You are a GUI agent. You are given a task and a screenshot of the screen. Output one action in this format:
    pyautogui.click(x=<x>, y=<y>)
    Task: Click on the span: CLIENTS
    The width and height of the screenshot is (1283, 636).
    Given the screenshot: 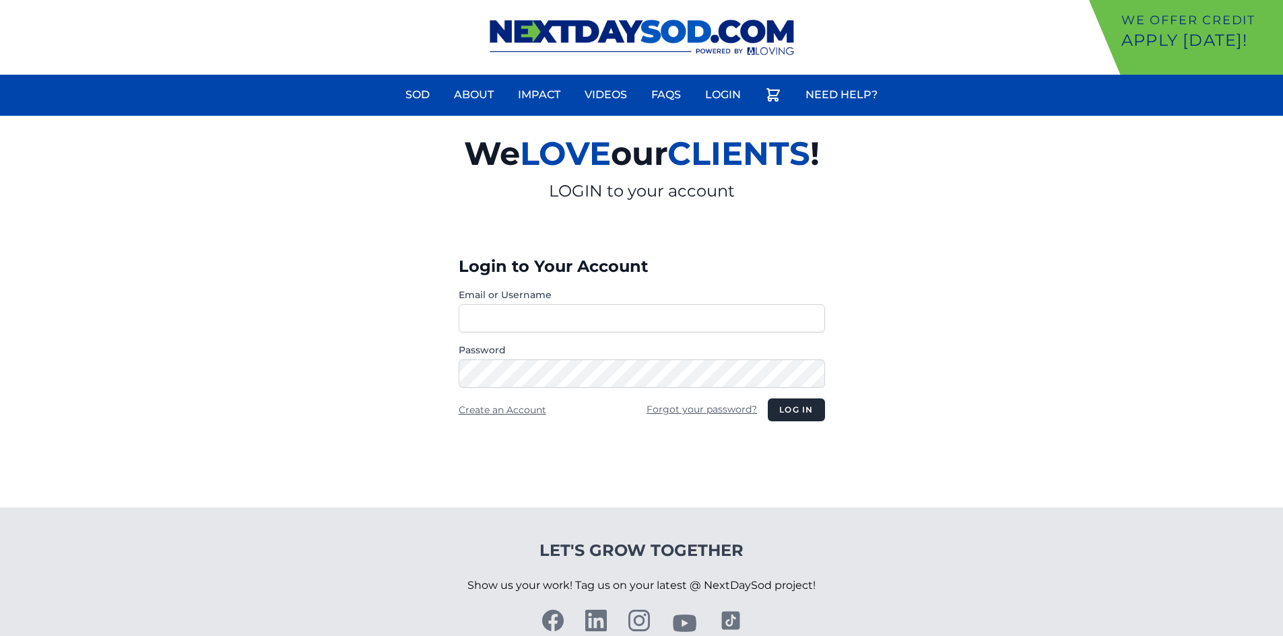 What is the action you would take?
    pyautogui.click(x=739, y=154)
    